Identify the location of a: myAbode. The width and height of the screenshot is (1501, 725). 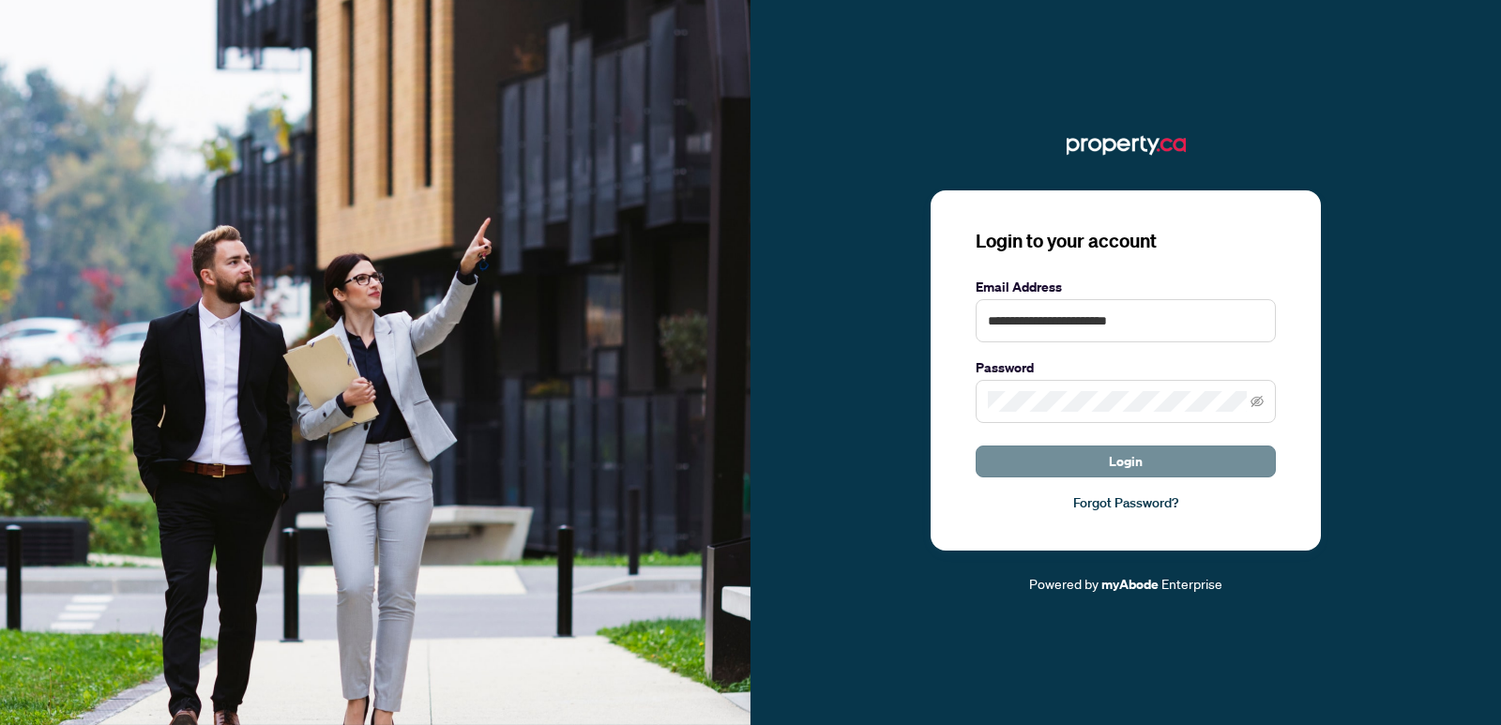
(1129, 584).